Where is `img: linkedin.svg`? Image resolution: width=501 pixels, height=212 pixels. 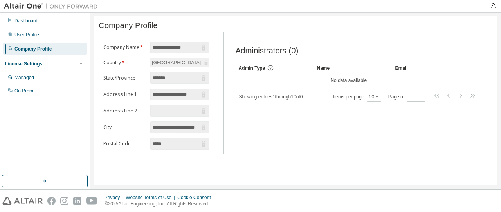
img: linkedin.svg is located at coordinates (77, 200).